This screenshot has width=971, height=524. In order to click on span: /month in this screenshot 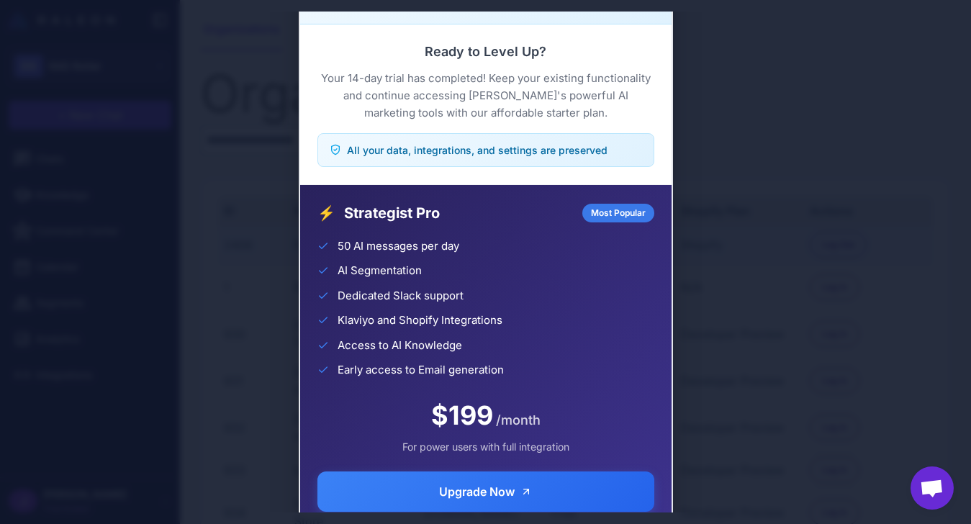, I will do `click(518, 420)`.